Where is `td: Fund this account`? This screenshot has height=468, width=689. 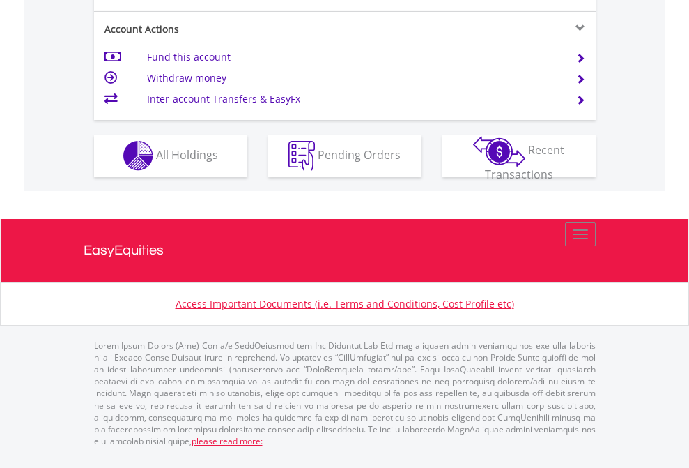
td: Fund this account is located at coordinates (353, 57).